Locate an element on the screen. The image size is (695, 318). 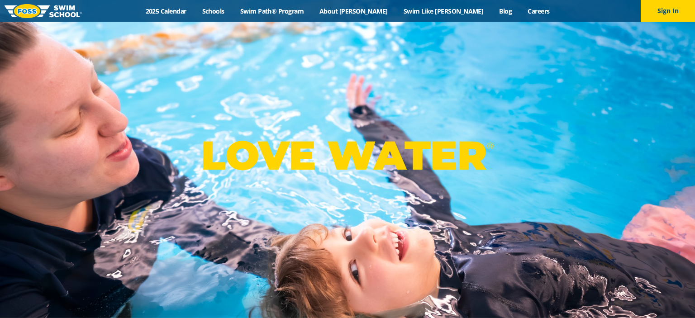
a: Swim Path® Program is located at coordinates (271, 11).